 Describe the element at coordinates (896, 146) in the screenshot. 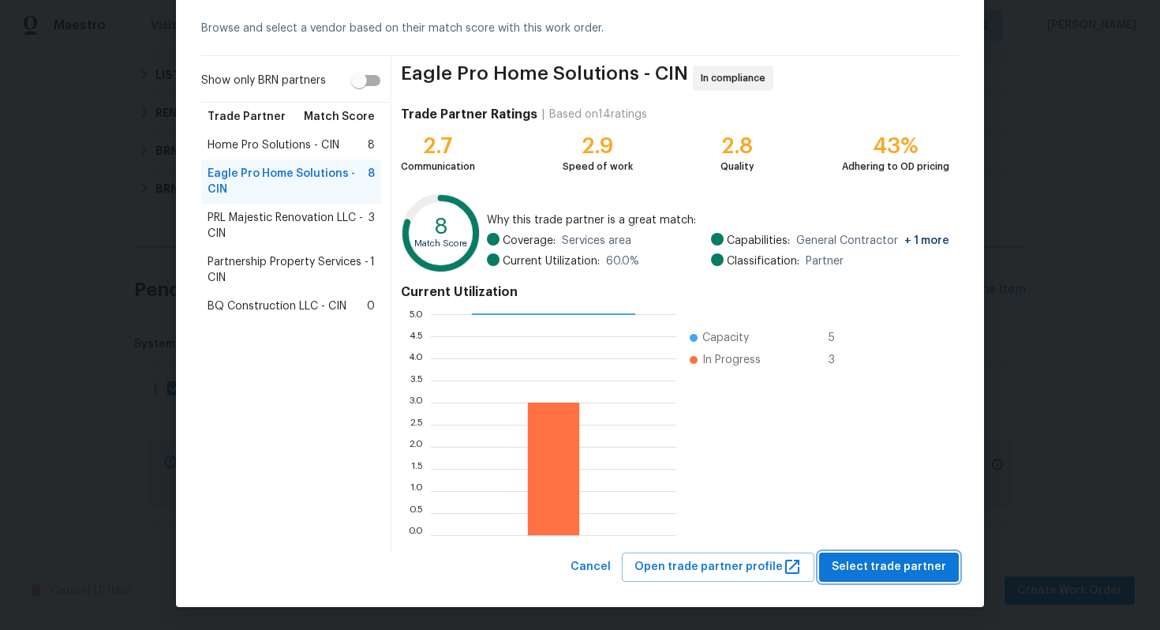

I see `div: 43%` at that location.